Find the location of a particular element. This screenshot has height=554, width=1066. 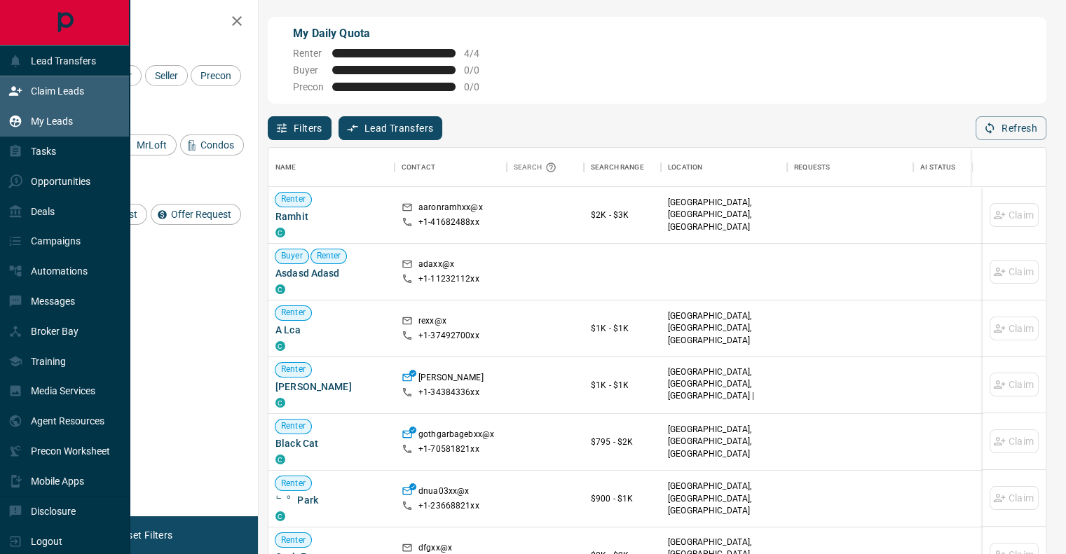

span: ᄂᄋ Park is located at coordinates (332, 501).